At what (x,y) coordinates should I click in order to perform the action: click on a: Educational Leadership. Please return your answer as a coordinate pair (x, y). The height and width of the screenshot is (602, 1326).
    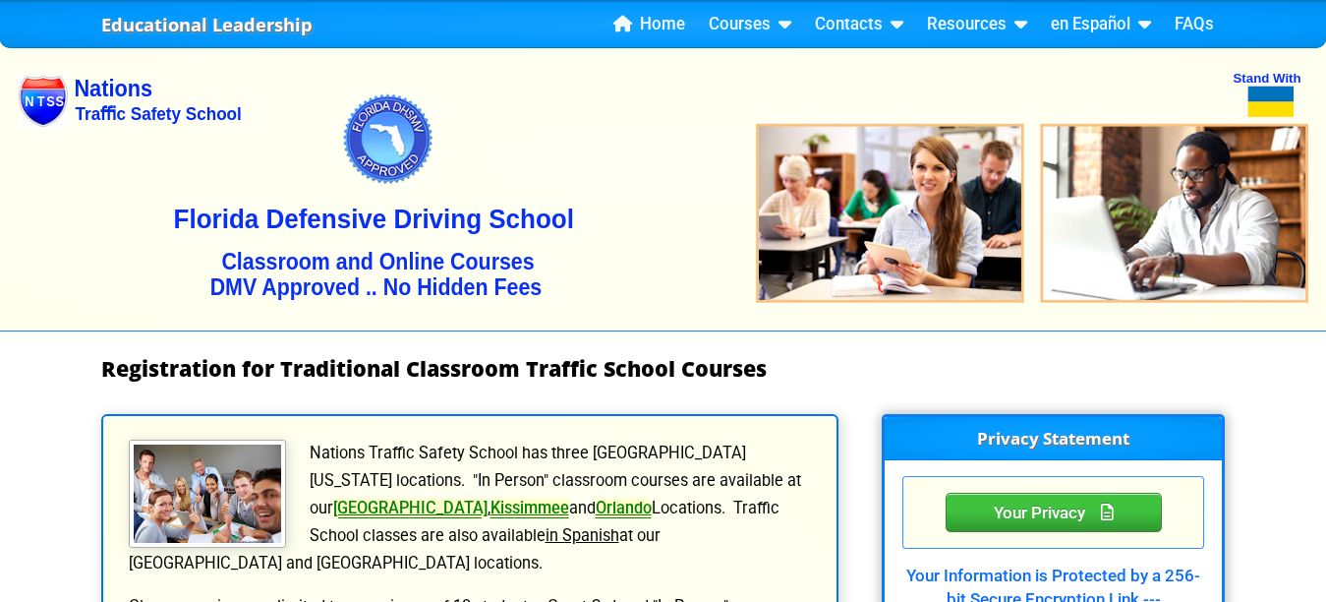
    Looking at the image, I should click on (206, 25).